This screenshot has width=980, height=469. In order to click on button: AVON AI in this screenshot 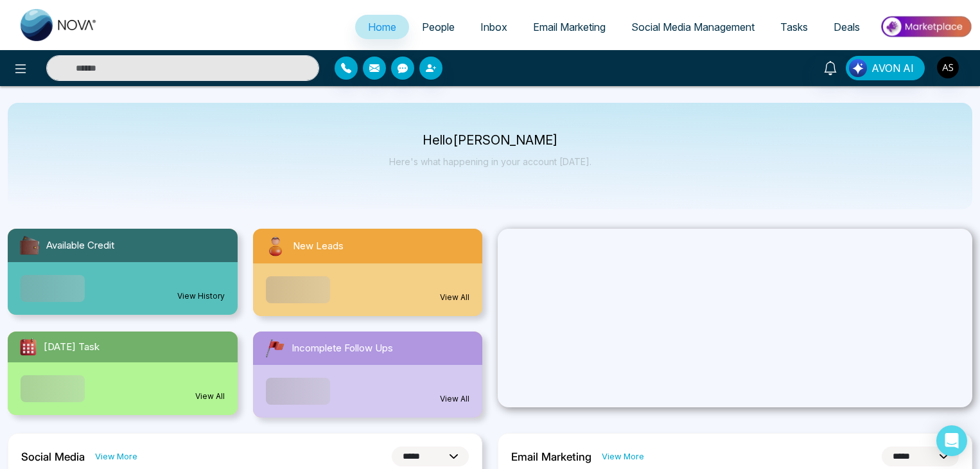, I will do `click(885, 68)`.